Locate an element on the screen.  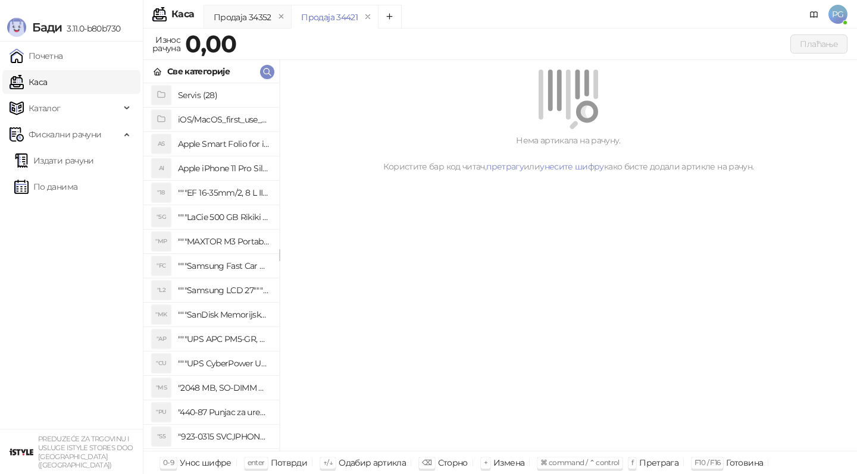
a: унесите шифру is located at coordinates (572, 167).